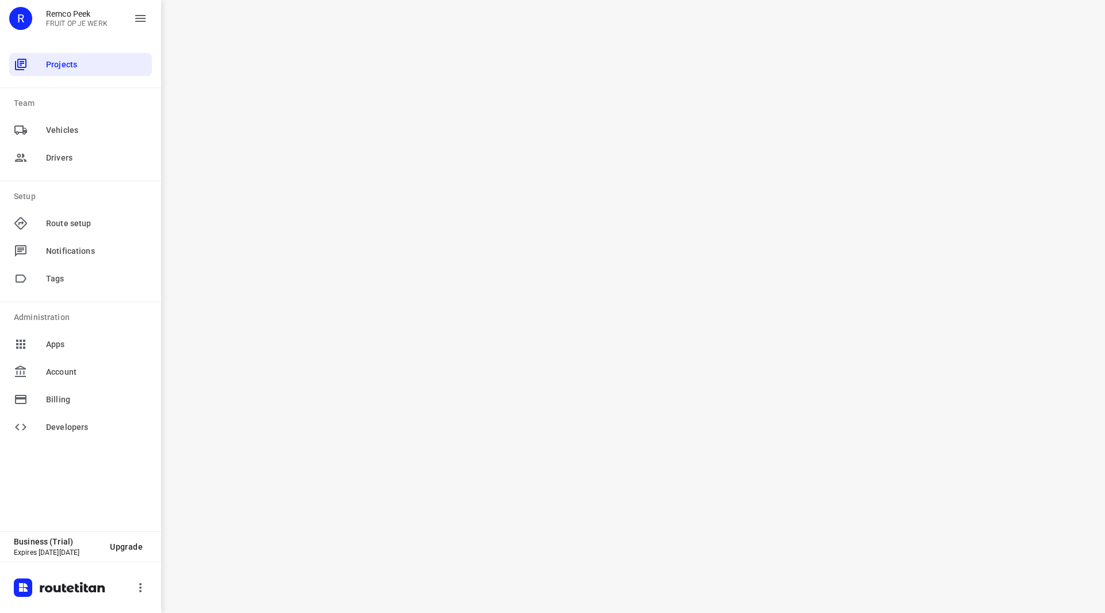 Image resolution: width=1105 pixels, height=613 pixels. I want to click on span: Developers, so click(97, 427).